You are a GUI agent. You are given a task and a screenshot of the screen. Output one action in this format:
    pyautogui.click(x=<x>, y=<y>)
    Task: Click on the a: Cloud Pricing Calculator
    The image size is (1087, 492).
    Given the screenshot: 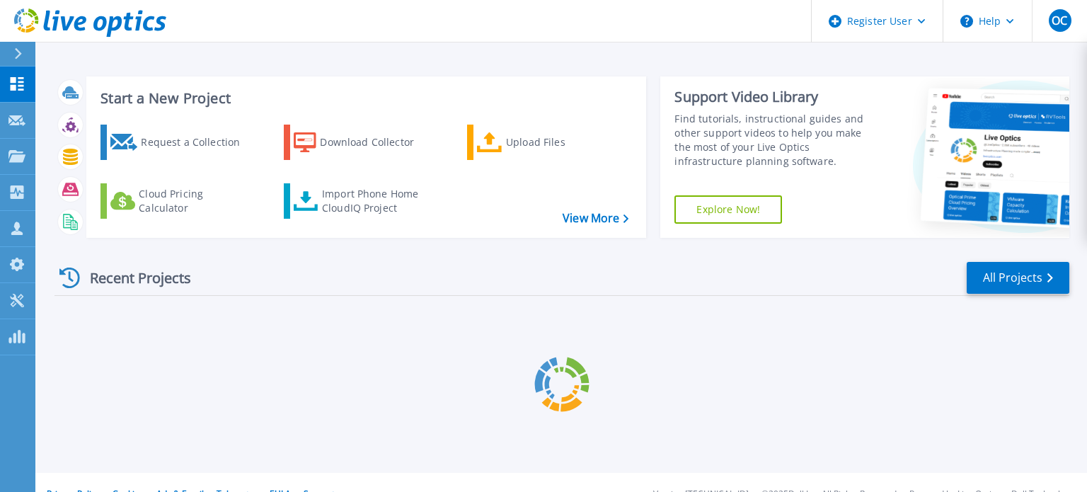 What is the action you would take?
    pyautogui.click(x=179, y=201)
    